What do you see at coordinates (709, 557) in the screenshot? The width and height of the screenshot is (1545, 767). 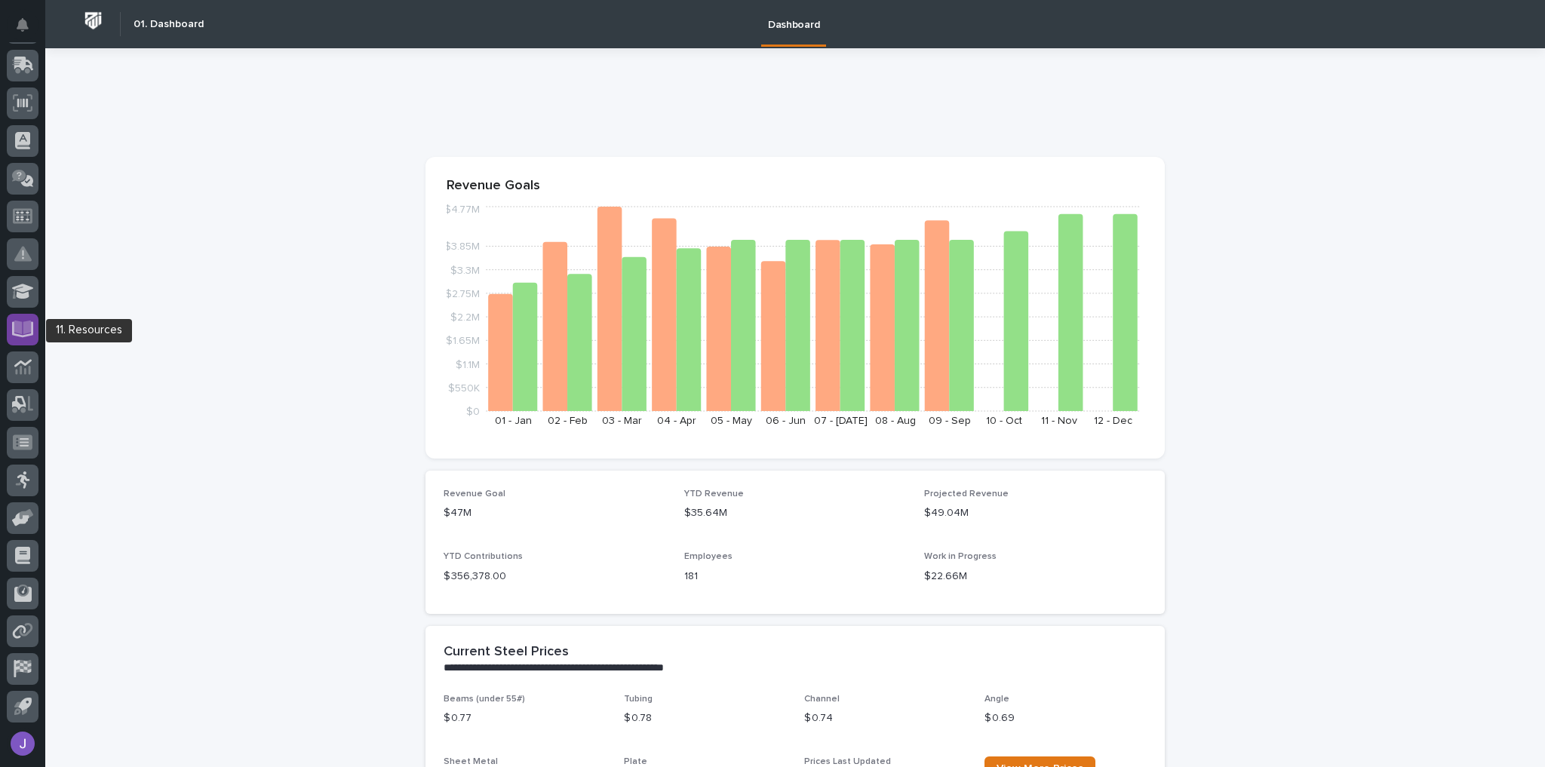 I see `span: Employees` at bounding box center [709, 557].